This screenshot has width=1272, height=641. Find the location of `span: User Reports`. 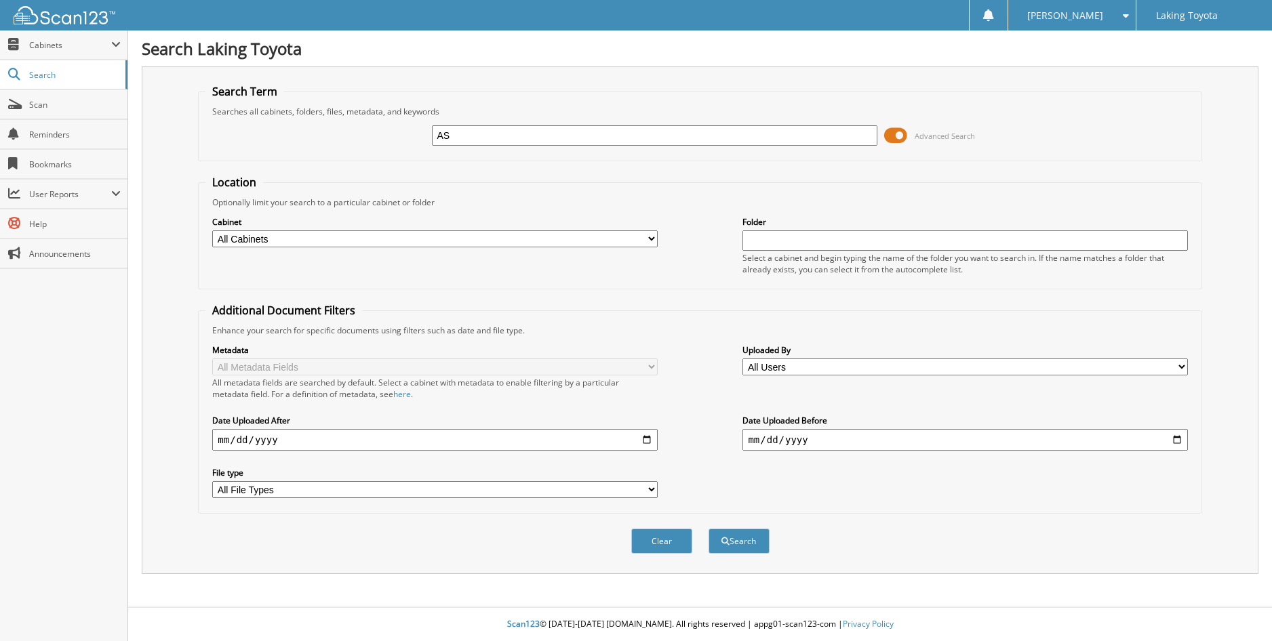

span: User Reports is located at coordinates (70, 194).